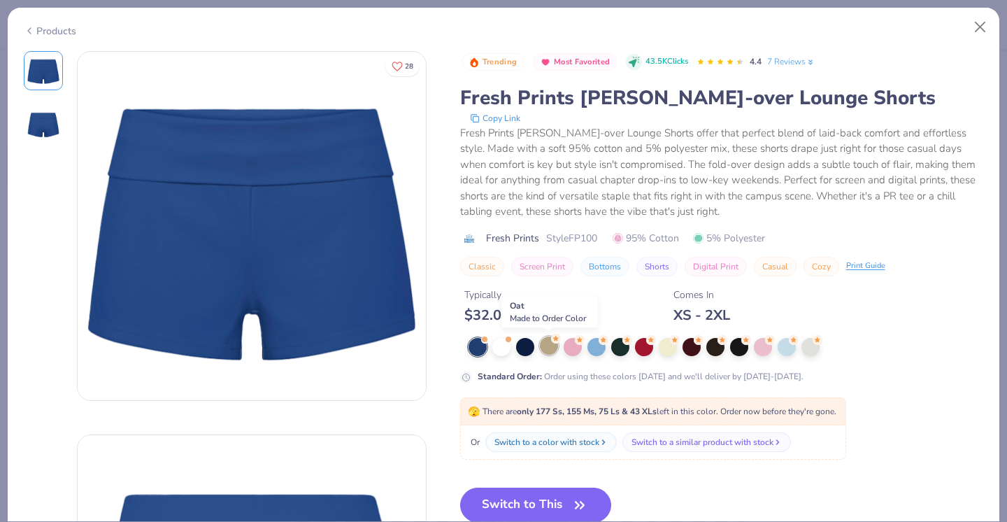 Image resolution: width=1007 pixels, height=522 pixels. What do you see at coordinates (667, 62) in the screenshot?
I see `span: 43.5K Clicks` at bounding box center [667, 62].